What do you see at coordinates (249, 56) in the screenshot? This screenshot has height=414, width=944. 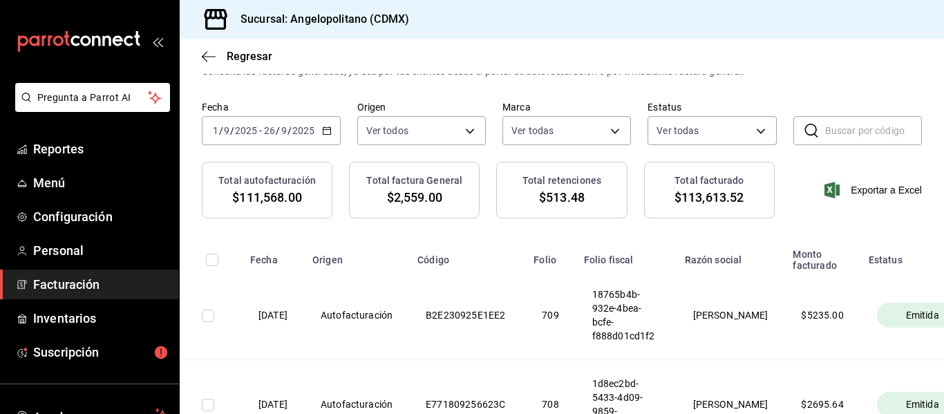 I see `span: Regresar` at bounding box center [249, 56].